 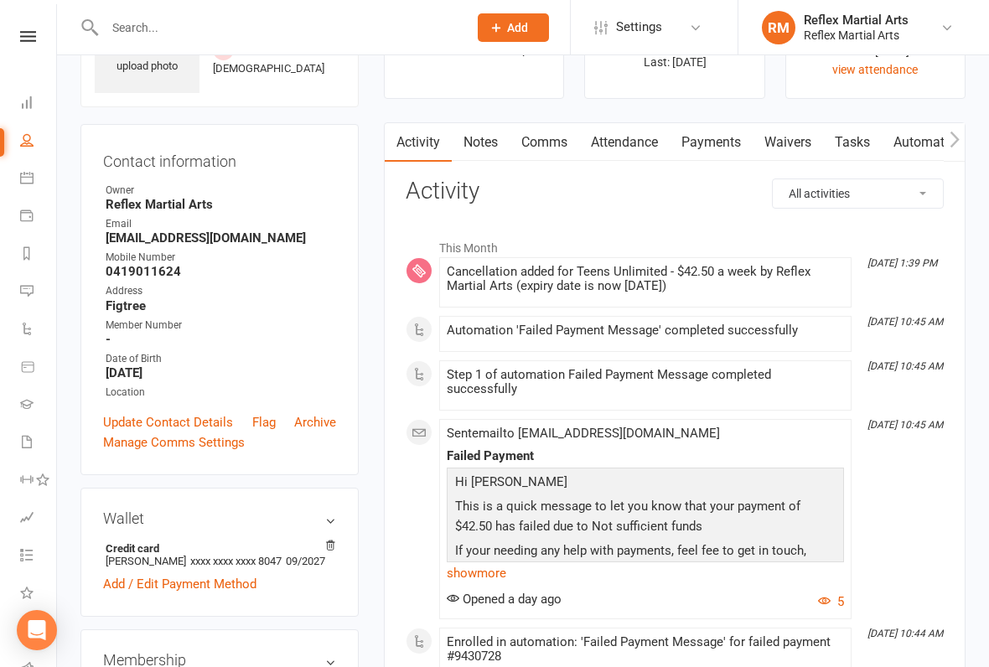 I want to click on div: Mobile Number, so click(x=220, y=257).